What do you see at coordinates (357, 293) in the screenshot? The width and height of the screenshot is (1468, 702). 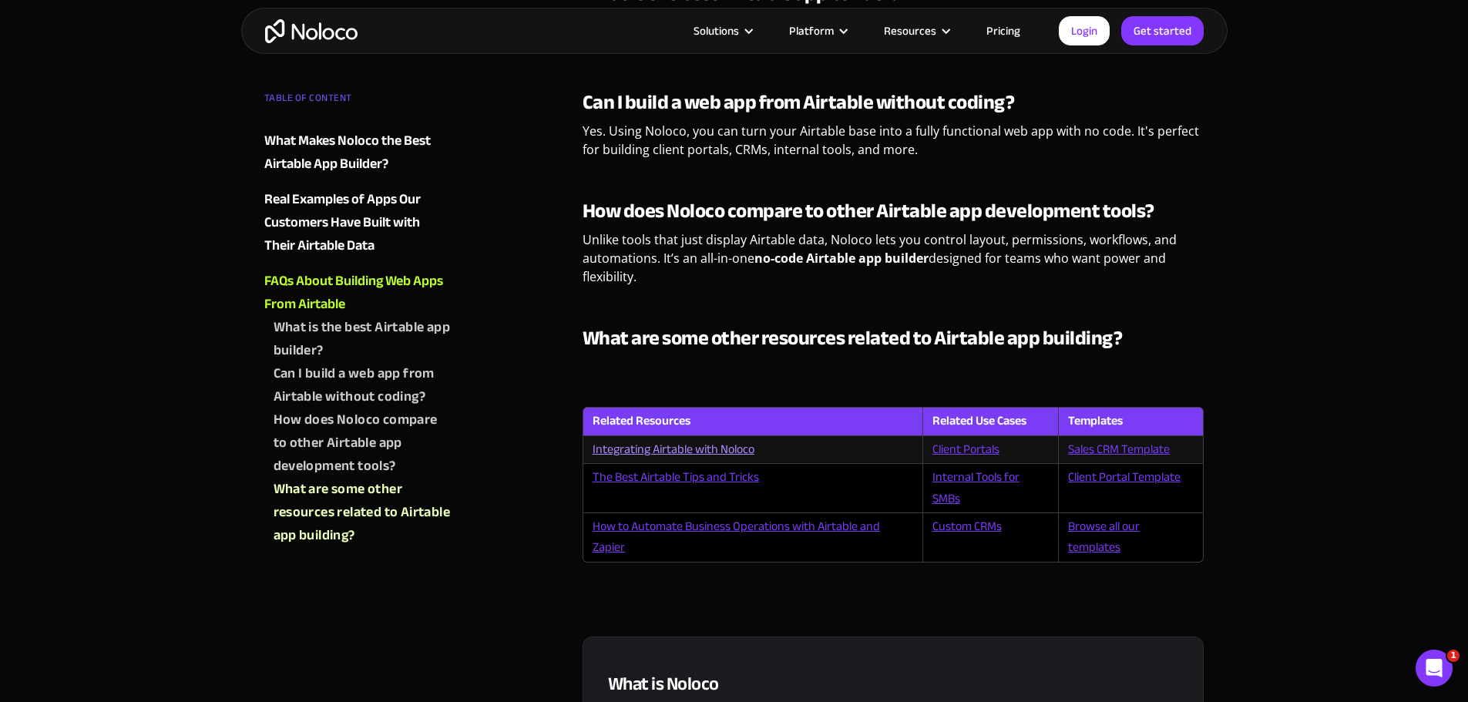 I see `a: FAQs About Building Web Apps From Airtable` at bounding box center [357, 293].